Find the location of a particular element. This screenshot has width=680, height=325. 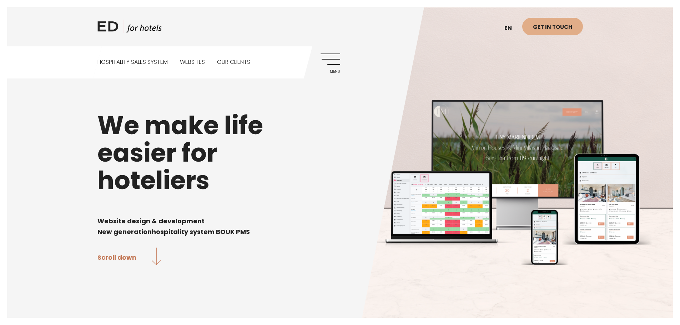

span: hospitality system BOUK PMS is located at coordinates (201, 232).